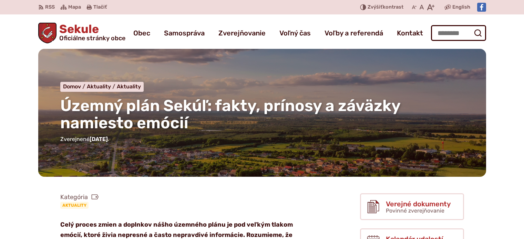 This screenshot has height=239, width=524. Describe the element at coordinates (74, 7) in the screenshot. I see `span: Mapa` at that location.